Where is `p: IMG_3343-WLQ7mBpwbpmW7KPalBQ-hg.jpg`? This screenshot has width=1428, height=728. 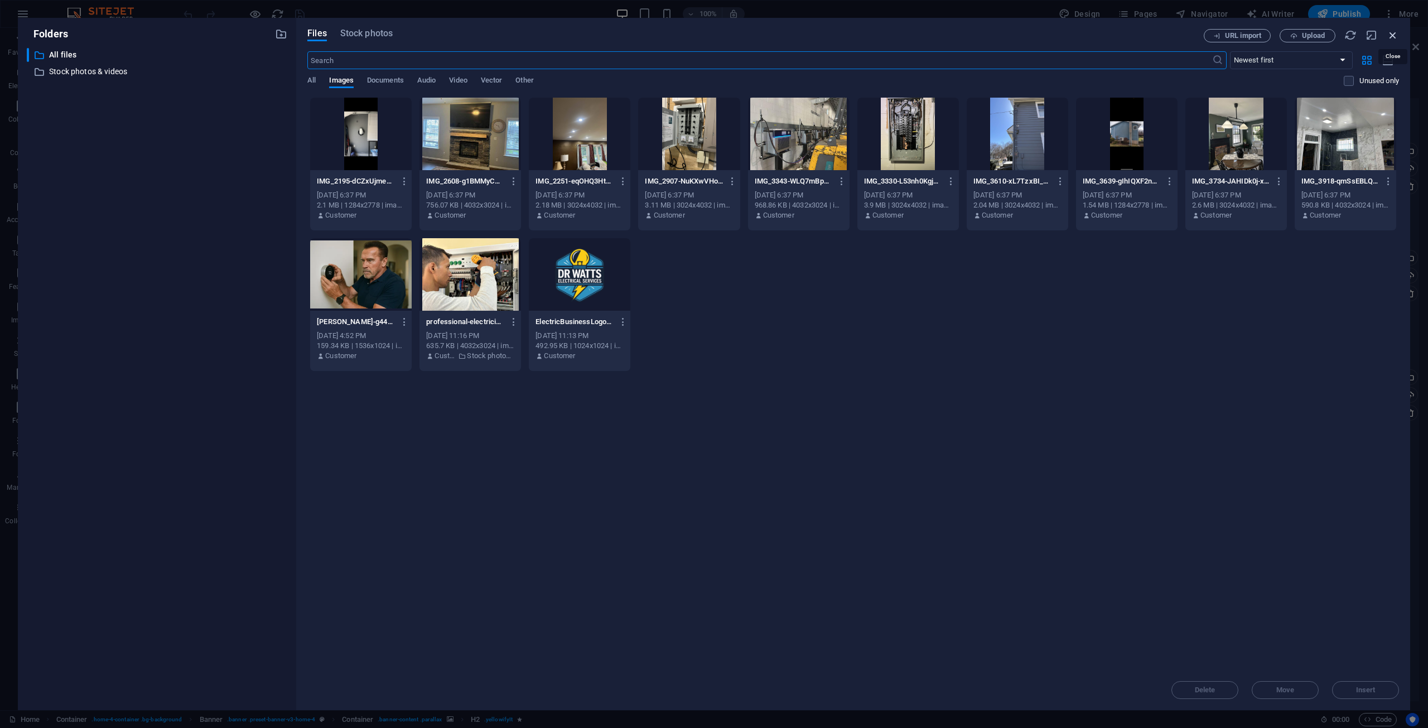
p: IMG_3343-WLQ7mBpwbpmW7KPalBQ-hg.jpg is located at coordinates (794, 181).